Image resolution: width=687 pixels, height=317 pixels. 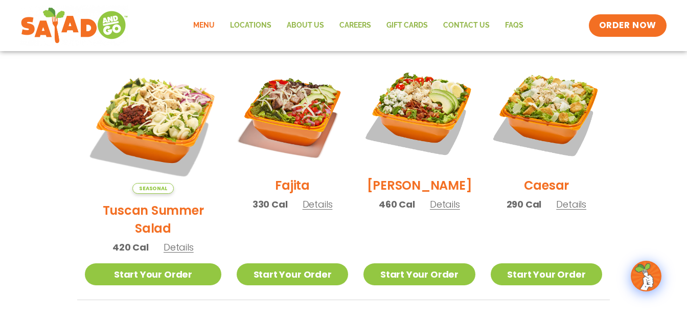 What do you see at coordinates (153, 125) in the screenshot?
I see `img: Product photo for Tuscan Summer Salad` at bounding box center [153, 125].